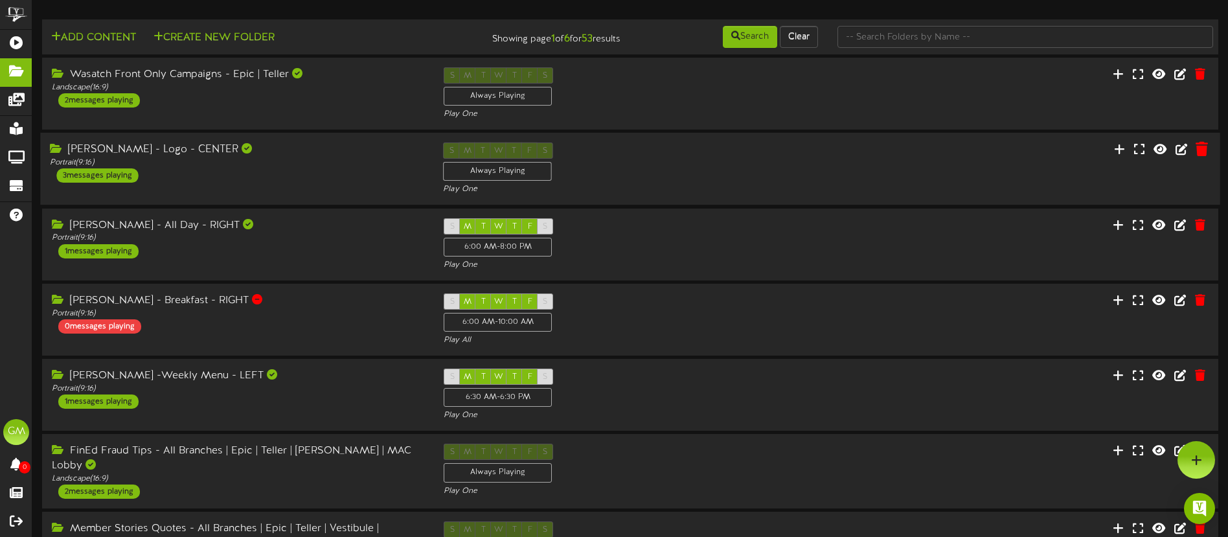 Image resolution: width=1228 pixels, height=537 pixels. I want to click on strong: 6, so click(567, 39).